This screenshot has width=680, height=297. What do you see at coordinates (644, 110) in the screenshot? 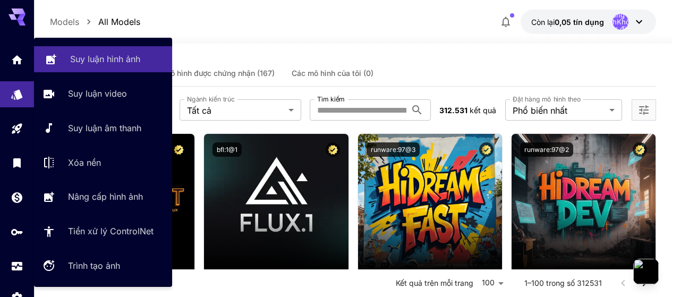
I see `button: Mở thêm bộ lọc` at bounding box center [644, 110].